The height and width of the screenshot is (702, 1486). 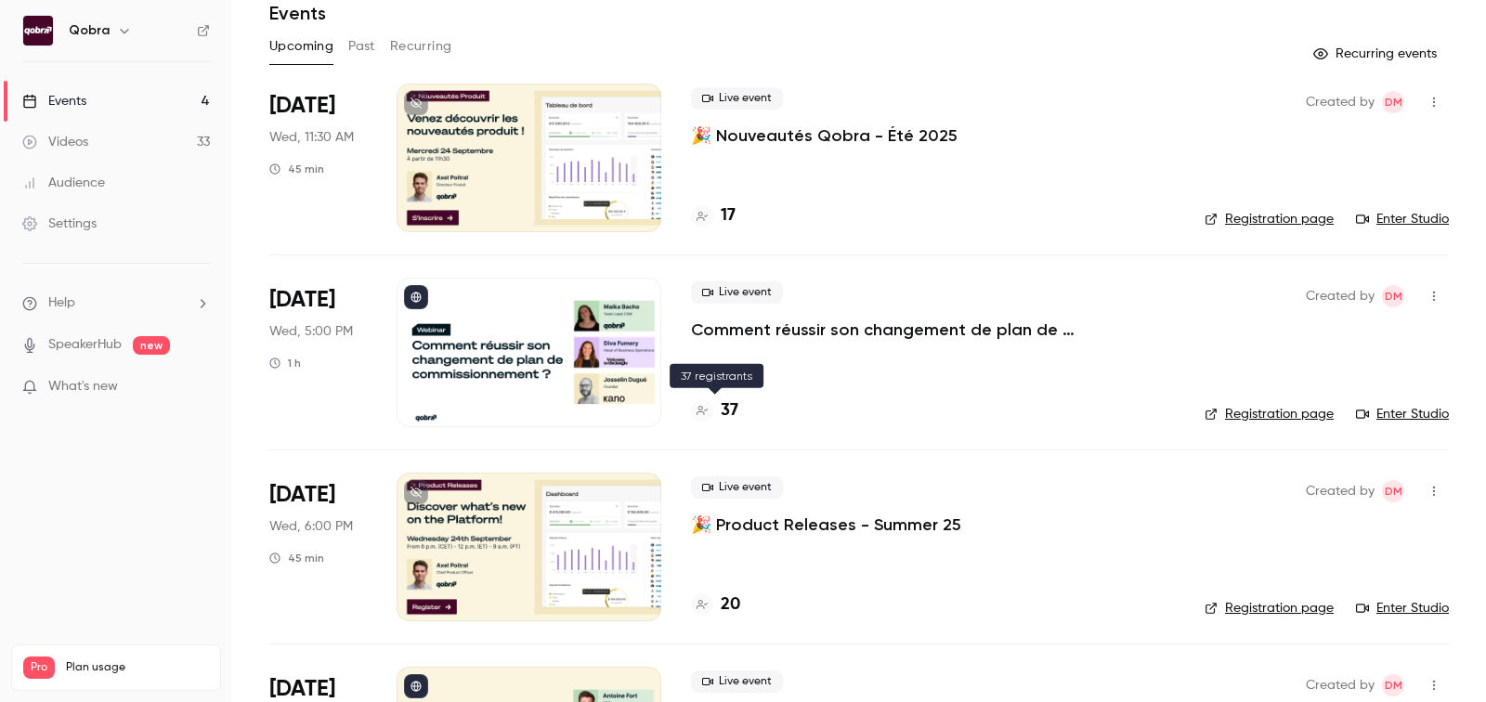 What do you see at coordinates (285, 363) in the screenshot?
I see `div: 1 h` at bounding box center [285, 363].